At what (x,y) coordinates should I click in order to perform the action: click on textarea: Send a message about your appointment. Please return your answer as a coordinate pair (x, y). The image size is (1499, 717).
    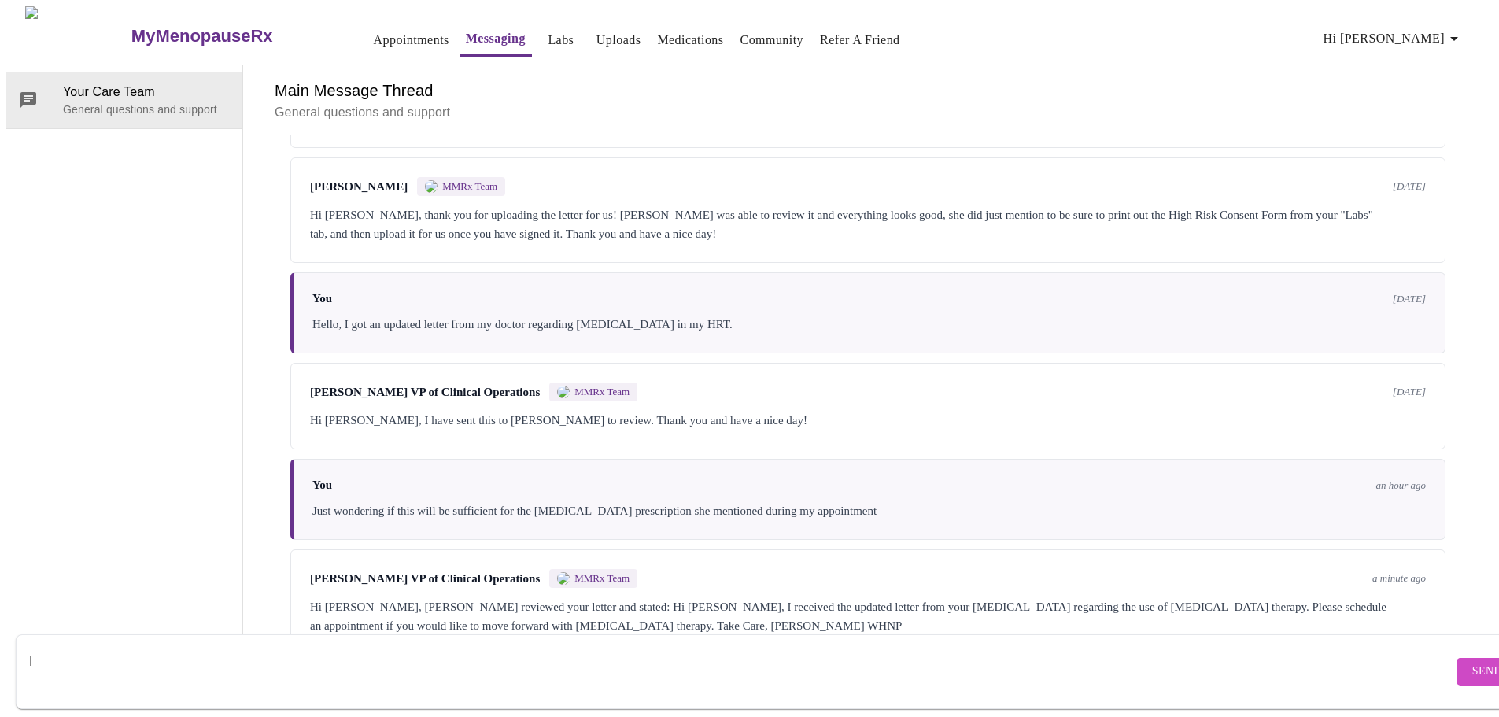
    Looking at the image, I should click on (740, 671).